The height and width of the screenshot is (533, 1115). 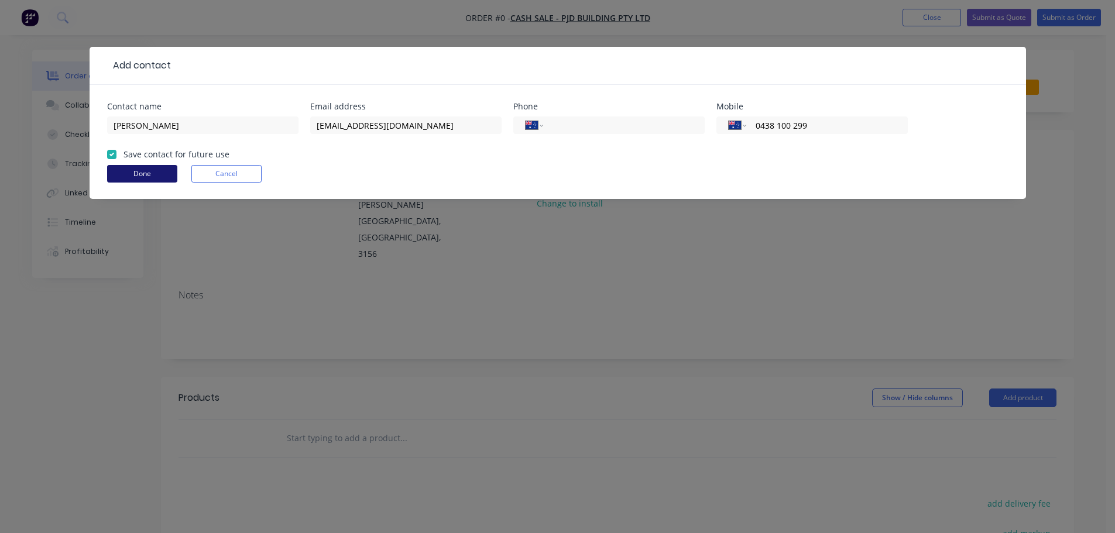 What do you see at coordinates (139, 66) in the screenshot?
I see `div: Add contact` at bounding box center [139, 66].